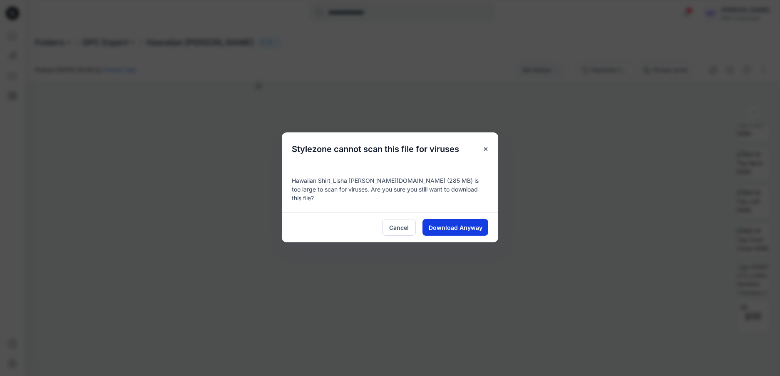  What do you see at coordinates (399, 227) in the screenshot?
I see `button: Cancel` at bounding box center [399, 227].